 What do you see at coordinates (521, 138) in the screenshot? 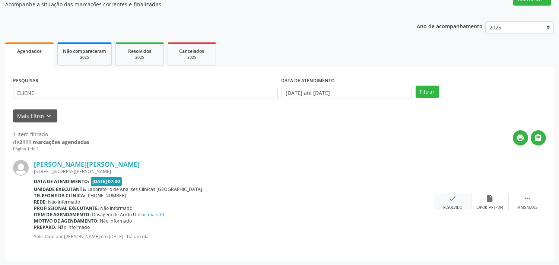
I see `i: print` at bounding box center [521, 138].